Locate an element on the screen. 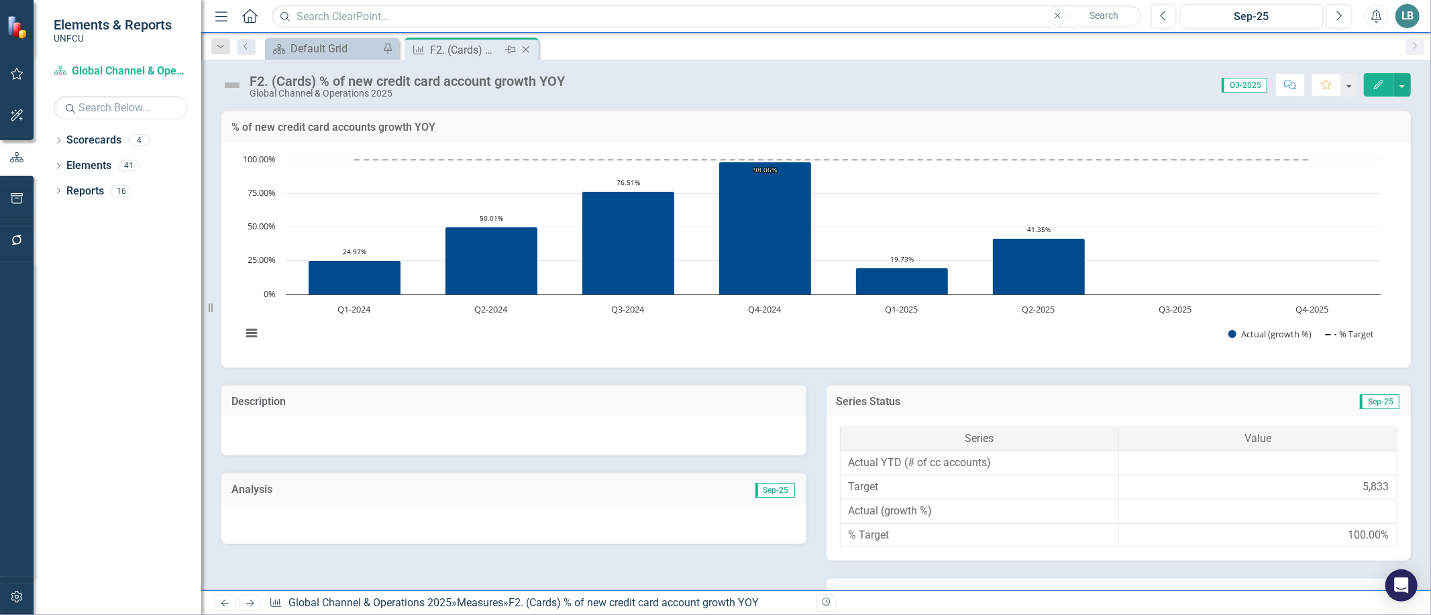 The width and height of the screenshot is (1431, 615). text: Q2-2024 is located at coordinates (492, 309).